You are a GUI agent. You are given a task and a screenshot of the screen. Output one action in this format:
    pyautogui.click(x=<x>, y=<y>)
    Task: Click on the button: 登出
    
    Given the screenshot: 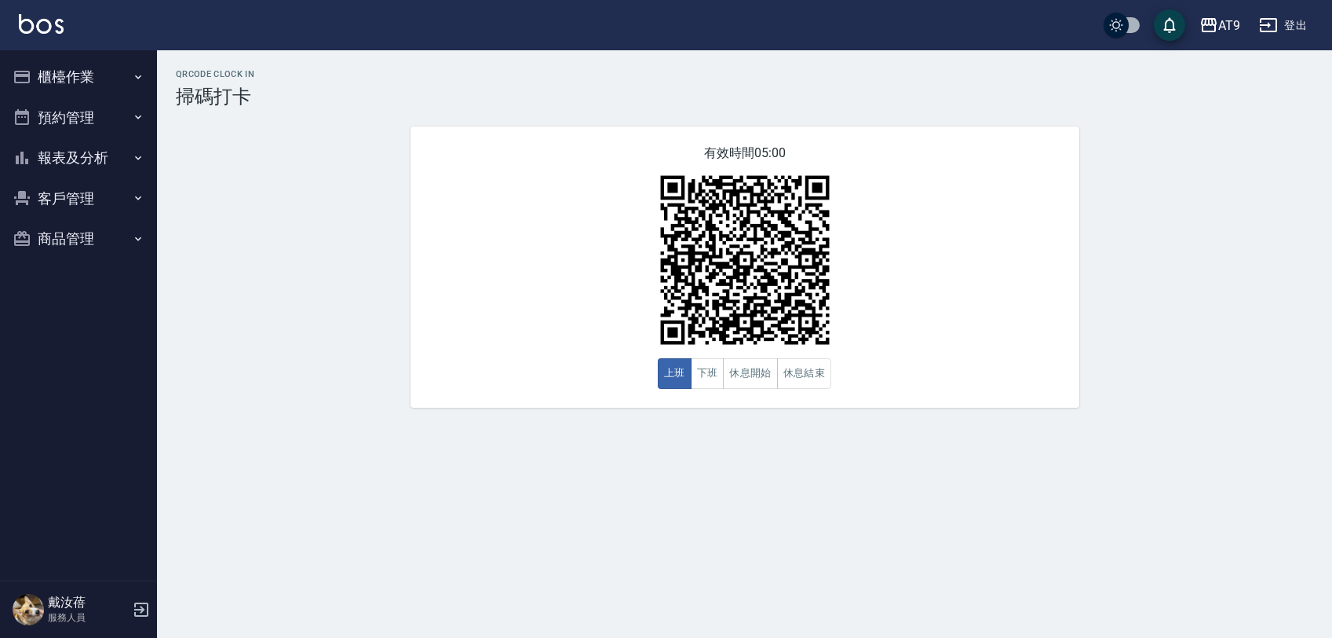 What is the action you would take?
    pyautogui.click(x=1283, y=25)
    